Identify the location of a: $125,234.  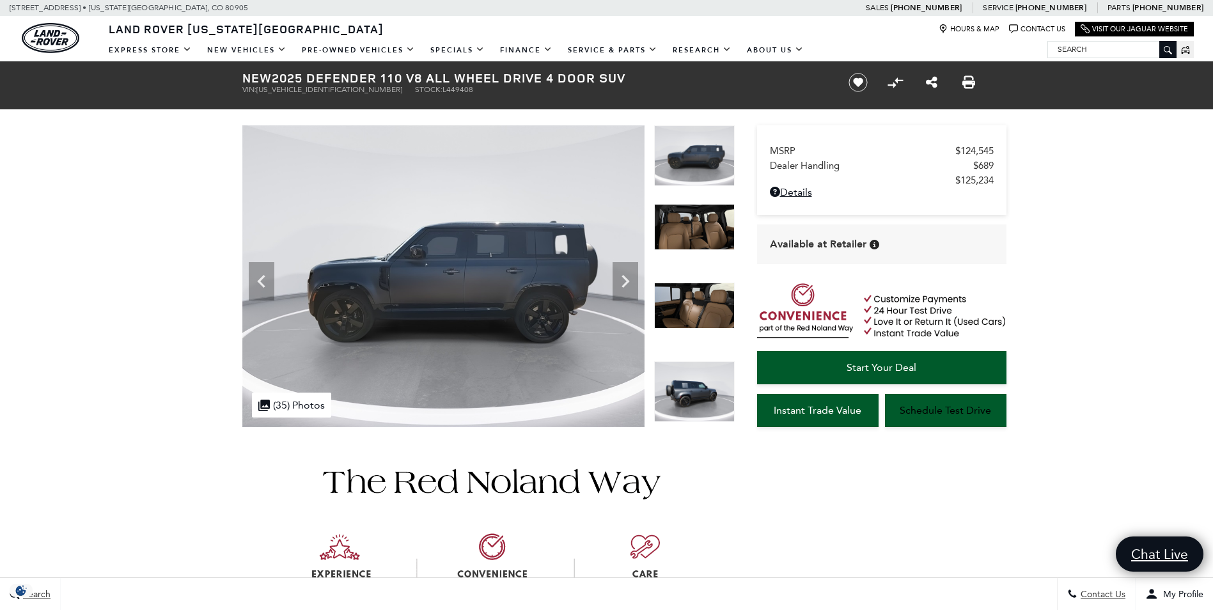
(882, 180).